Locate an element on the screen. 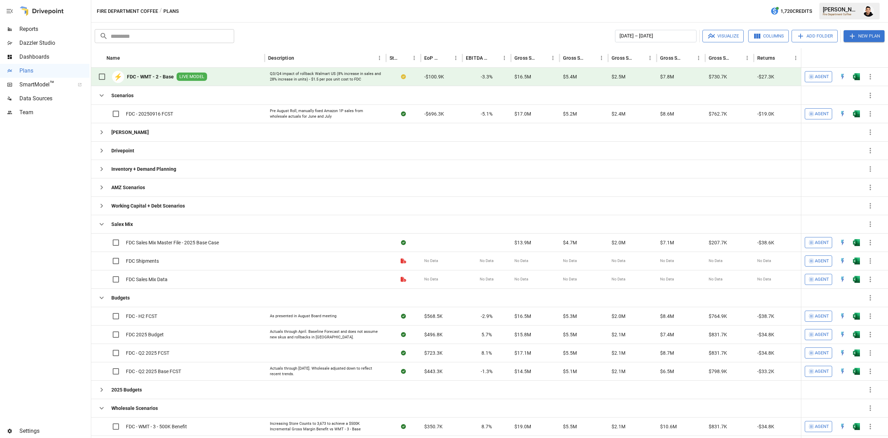  span: ™ is located at coordinates (52, 84).